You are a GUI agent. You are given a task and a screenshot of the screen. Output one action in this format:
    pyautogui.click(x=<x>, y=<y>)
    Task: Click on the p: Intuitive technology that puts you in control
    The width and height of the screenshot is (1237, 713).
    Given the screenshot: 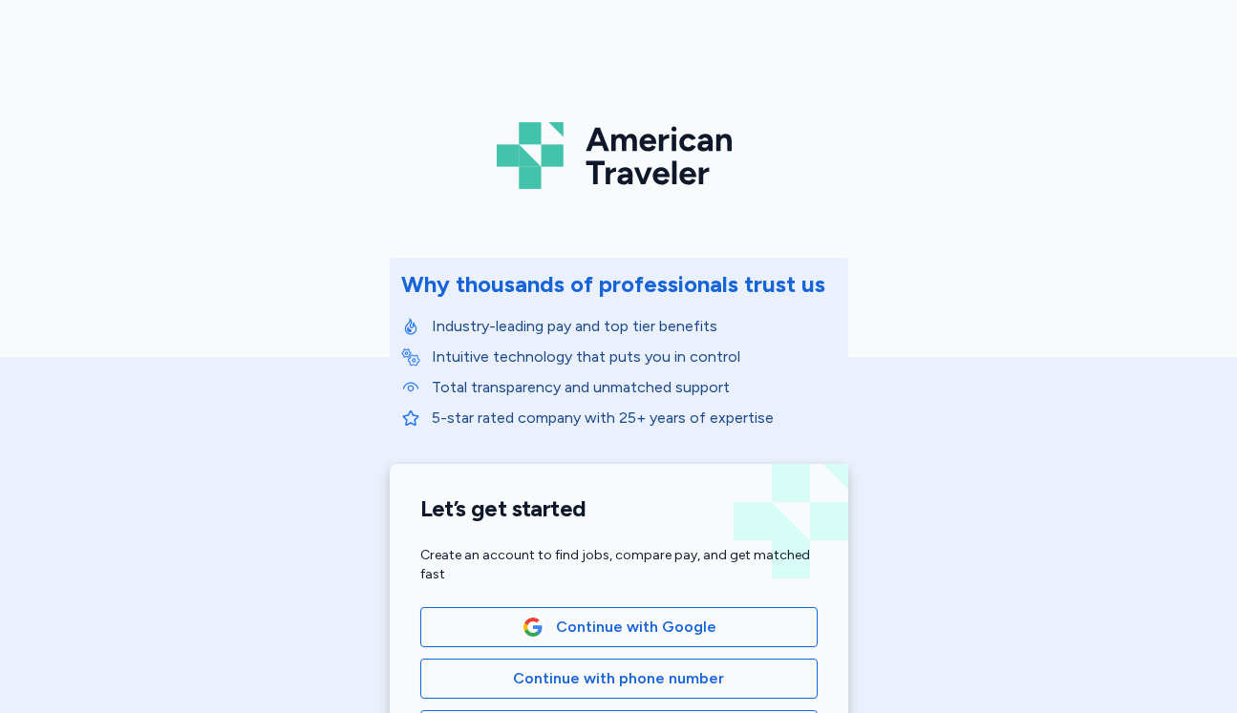 What is the action you would take?
    pyautogui.click(x=634, y=357)
    